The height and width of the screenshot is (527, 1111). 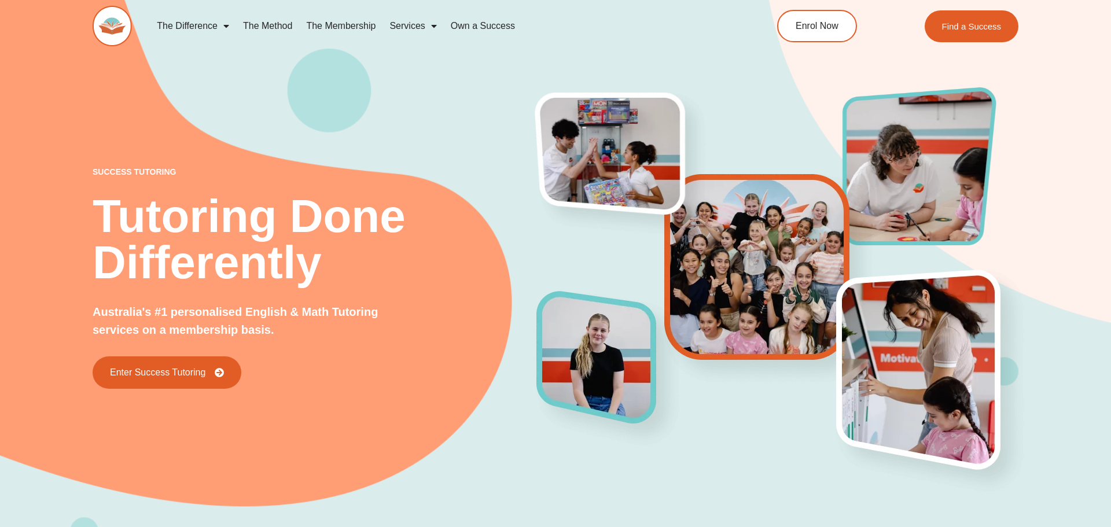 What do you see at coordinates (315, 239) in the screenshot?
I see `h2: Tutoring Done Differently` at bounding box center [315, 239].